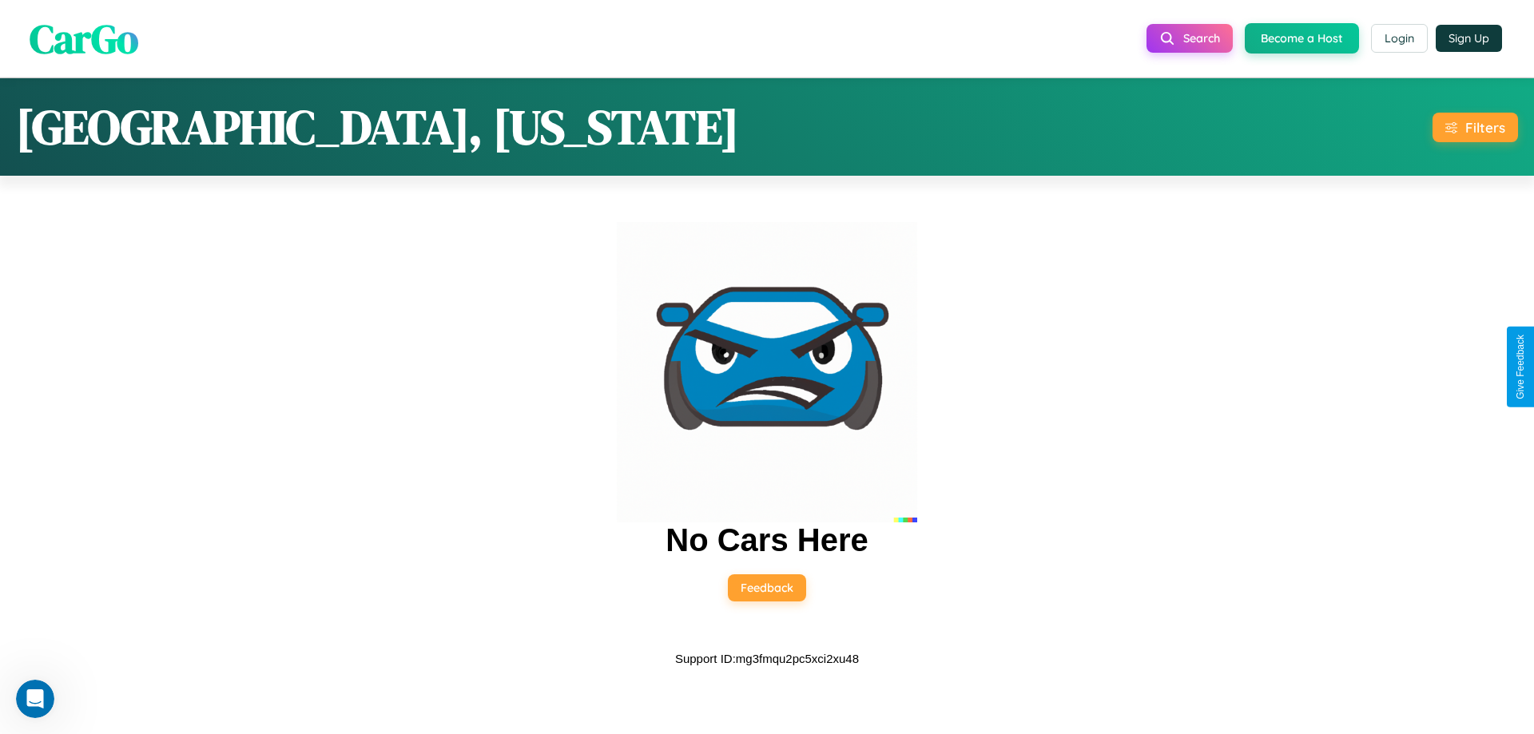 The image size is (1534, 734). Describe the element at coordinates (1190, 38) in the screenshot. I see `button: Search` at that location.